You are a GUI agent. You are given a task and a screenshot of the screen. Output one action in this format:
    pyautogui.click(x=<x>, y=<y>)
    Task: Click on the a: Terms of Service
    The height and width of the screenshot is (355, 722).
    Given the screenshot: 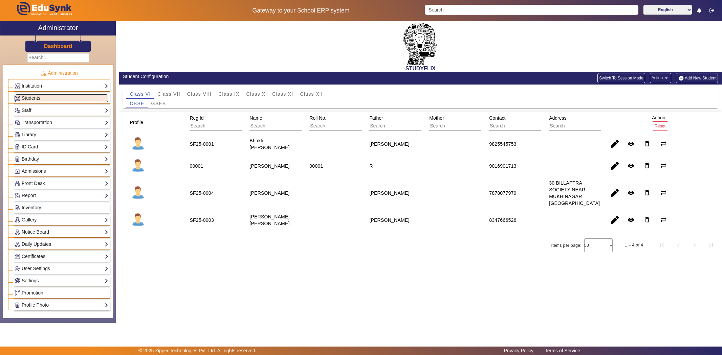 What is the action you would take?
    pyautogui.click(x=562, y=351)
    